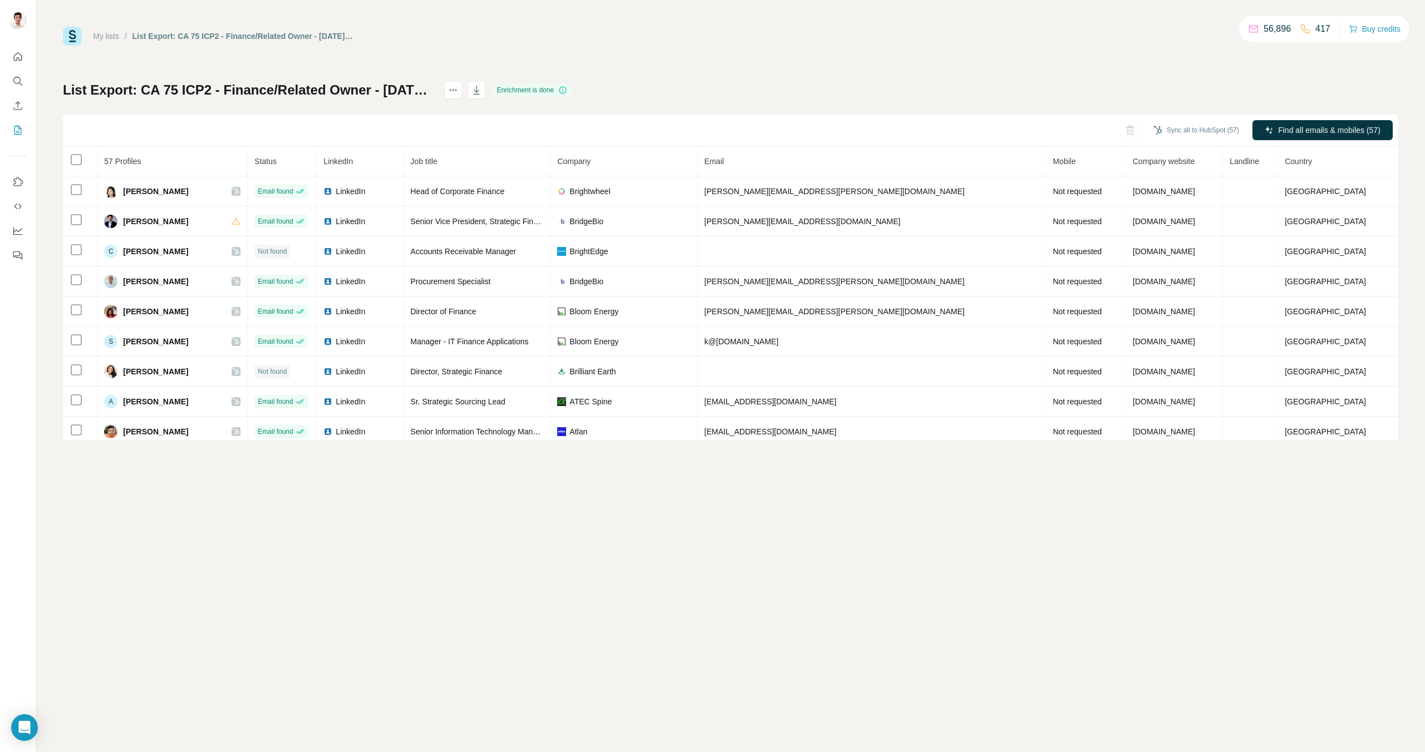 This screenshot has width=1425, height=752. What do you see at coordinates (1163, 161) in the screenshot?
I see `span: Company website` at bounding box center [1163, 161].